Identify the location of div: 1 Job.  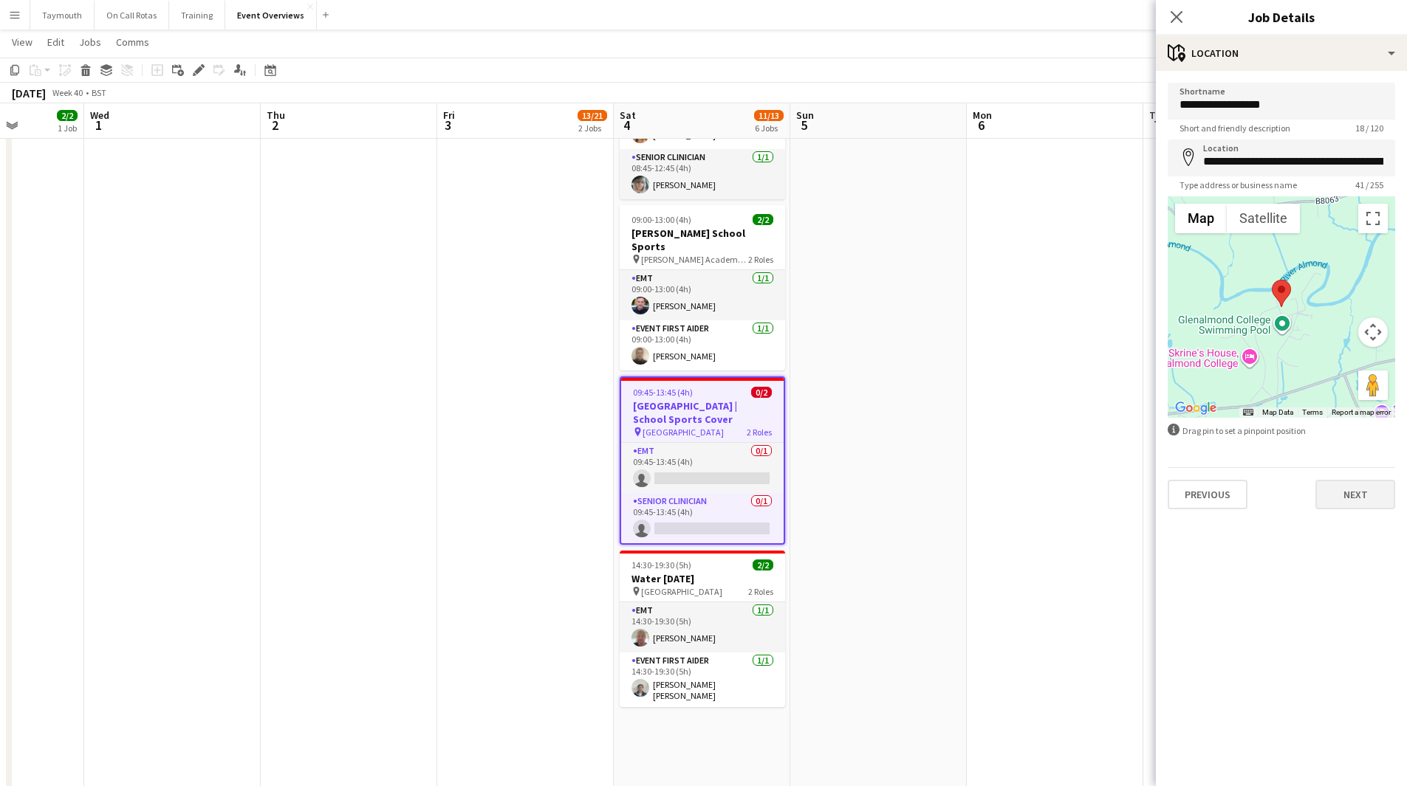
(67, 128).